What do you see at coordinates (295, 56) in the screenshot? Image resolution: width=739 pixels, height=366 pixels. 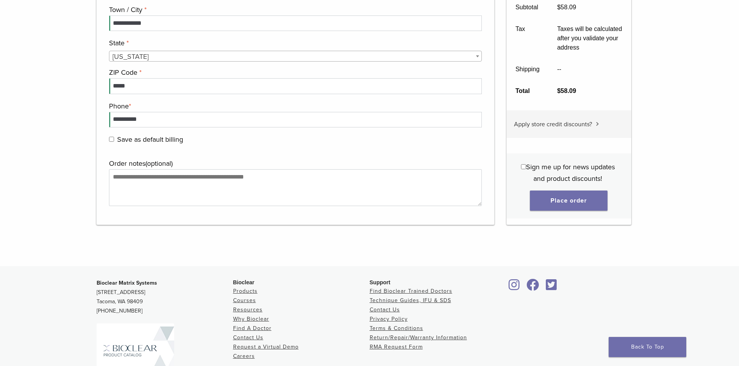 I see `span: State` at bounding box center [295, 56].